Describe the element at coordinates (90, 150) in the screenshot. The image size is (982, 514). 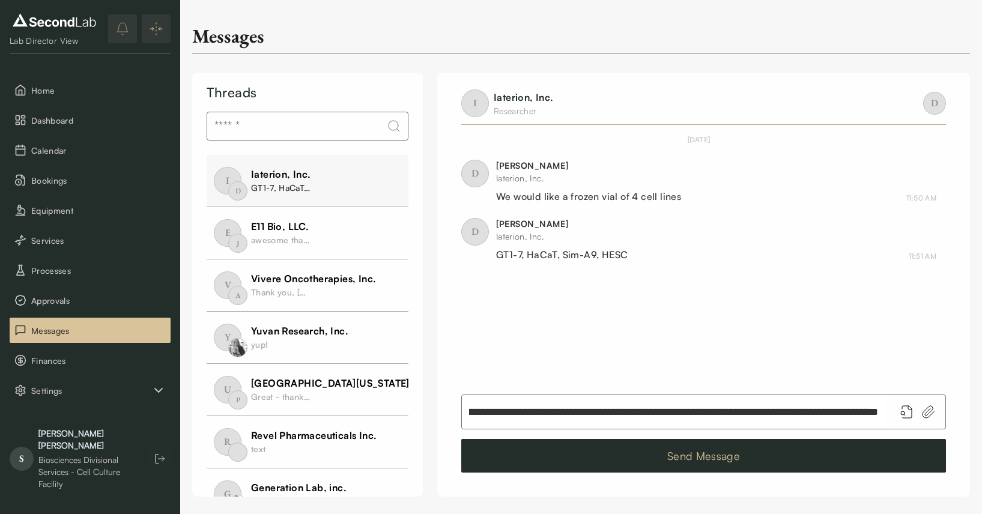
I see `li: Calendar` at that location.